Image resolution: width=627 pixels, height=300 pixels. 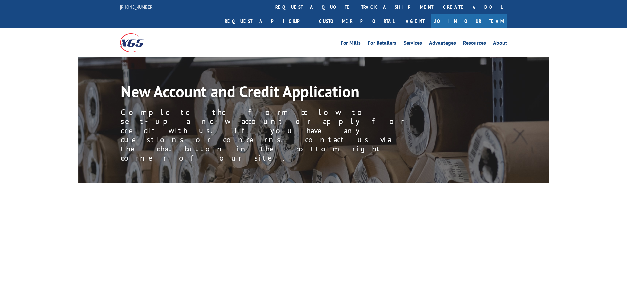 What do you see at coordinates (357, 21) in the screenshot?
I see `a: Customer Portal` at bounding box center [357, 21].